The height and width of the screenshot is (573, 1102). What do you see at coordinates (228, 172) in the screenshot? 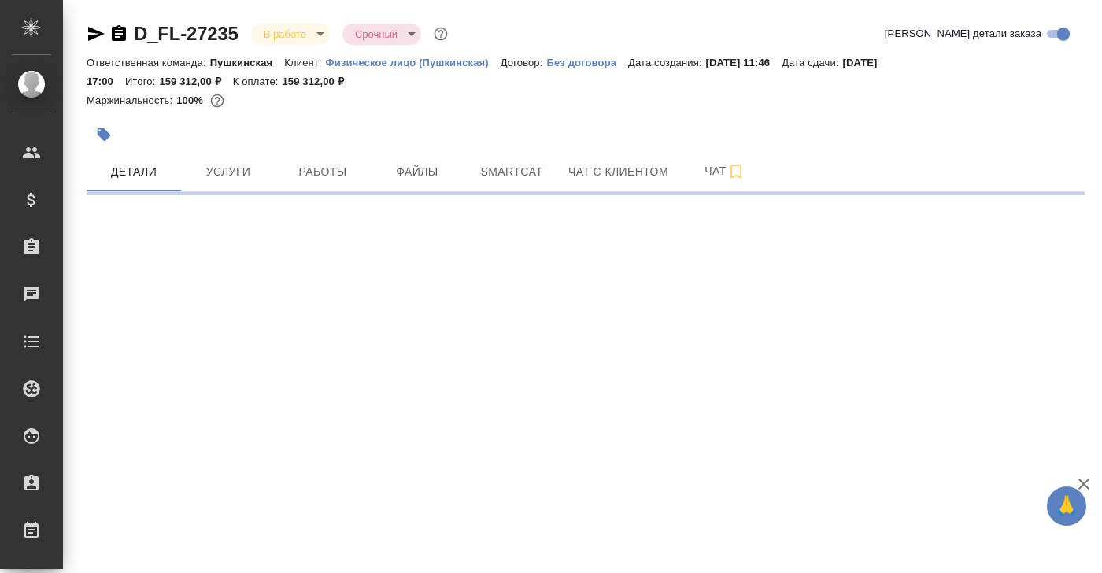
I see `span: Услуги` at bounding box center [228, 172].